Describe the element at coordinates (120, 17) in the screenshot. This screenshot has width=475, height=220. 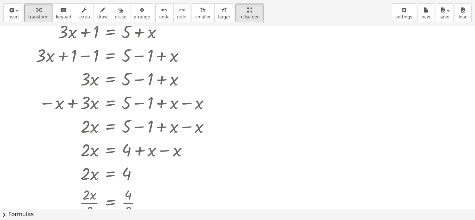
I see `span: erase` at that location.